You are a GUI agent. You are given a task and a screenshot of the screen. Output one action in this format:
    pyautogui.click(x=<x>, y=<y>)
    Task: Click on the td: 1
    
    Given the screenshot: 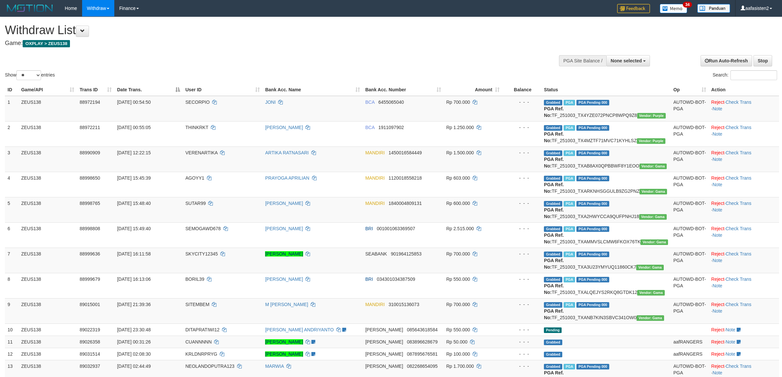 What is the action you would take?
    pyautogui.click(x=11, y=109)
    